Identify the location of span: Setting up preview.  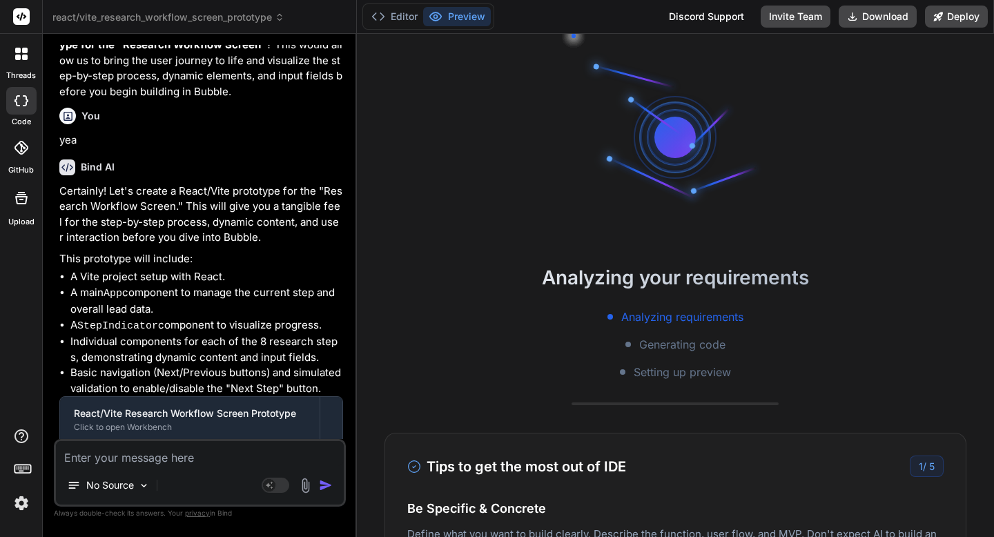
(682, 372).